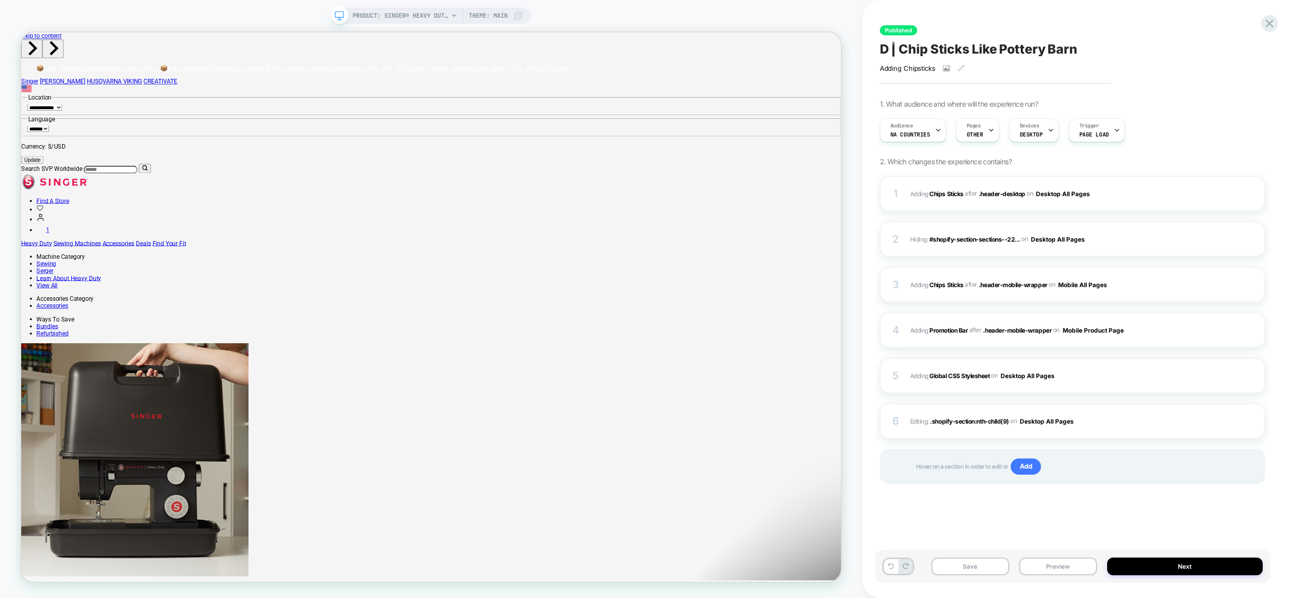  I want to click on div: 6, so click(896, 421).